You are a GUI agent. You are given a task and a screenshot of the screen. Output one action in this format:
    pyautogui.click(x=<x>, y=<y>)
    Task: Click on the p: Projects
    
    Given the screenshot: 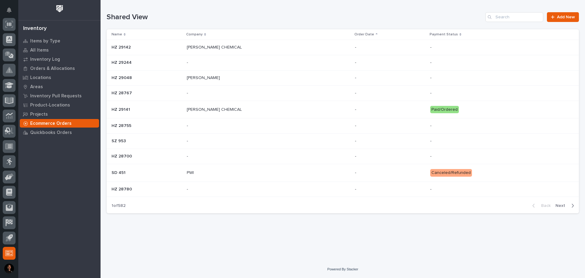 What is the action you would take?
    pyautogui.click(x=39, y=114)
    